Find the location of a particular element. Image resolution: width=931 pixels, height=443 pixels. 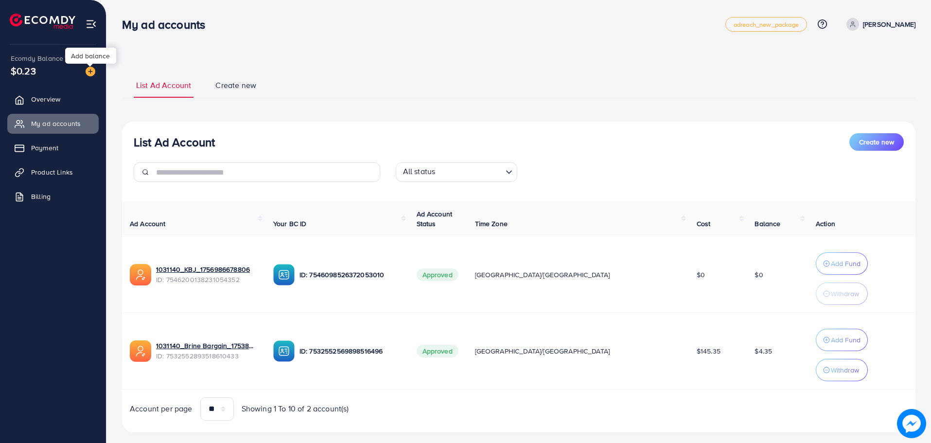

h3: My ad accounts is located at coordinates (167, 24).